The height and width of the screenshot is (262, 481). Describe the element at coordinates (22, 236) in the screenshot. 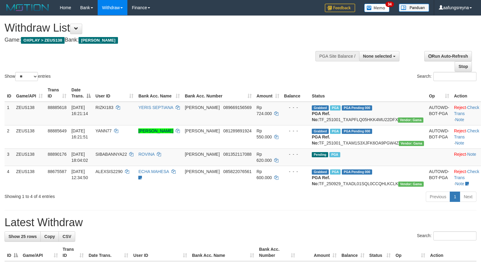

I see `span: Show 25 rows` at that location.